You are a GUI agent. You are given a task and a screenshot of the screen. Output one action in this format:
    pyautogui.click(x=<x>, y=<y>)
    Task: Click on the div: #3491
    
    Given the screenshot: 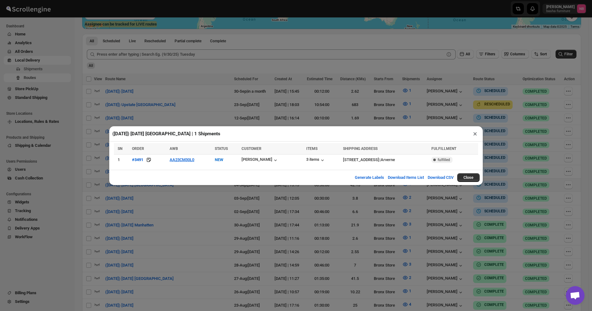 What is the action you would take?
    pyautogui.click(x=138, y=160)
    